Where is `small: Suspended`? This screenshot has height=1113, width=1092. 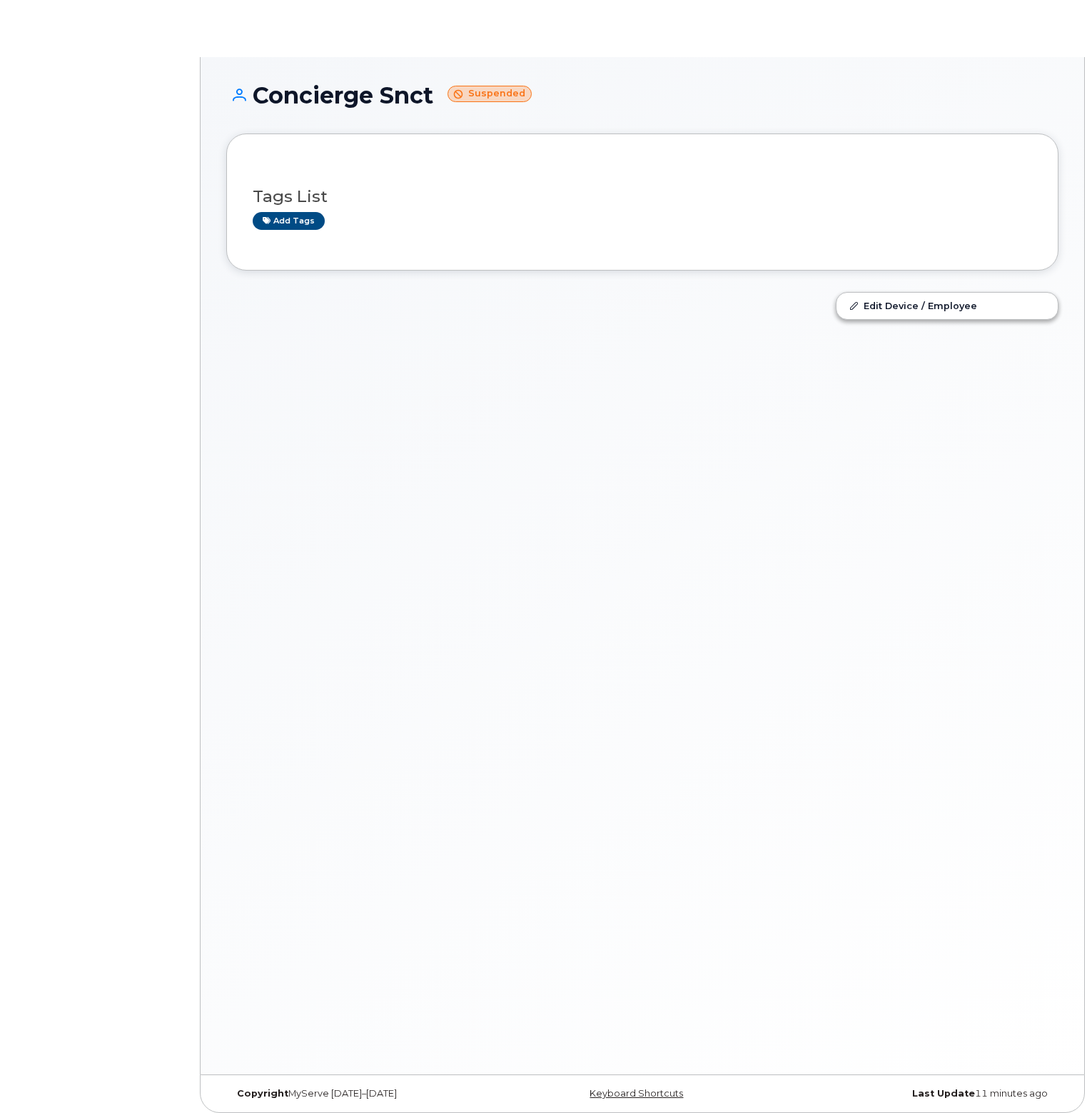
small: Suspended is located at coordinates (489, 94).